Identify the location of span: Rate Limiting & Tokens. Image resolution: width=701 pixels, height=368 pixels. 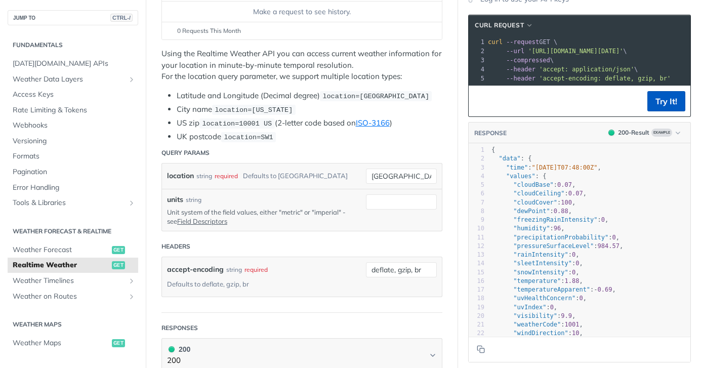
(74, 110).